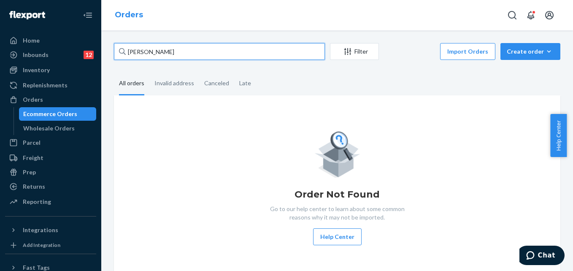 This screenshot has width=573, height=271. What do you see at coordinates (33, 158) in the screenshot?
I see `div: Freight` at bounding box center [33, 158].